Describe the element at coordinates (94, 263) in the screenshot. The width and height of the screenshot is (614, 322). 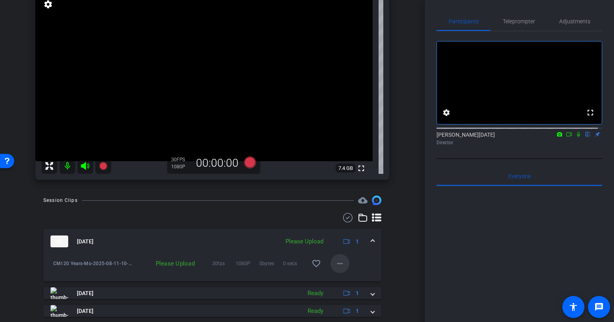
I see `span: CMI 20 Years-Mo-2025-08-11-10-02-28-239-0` at that location.